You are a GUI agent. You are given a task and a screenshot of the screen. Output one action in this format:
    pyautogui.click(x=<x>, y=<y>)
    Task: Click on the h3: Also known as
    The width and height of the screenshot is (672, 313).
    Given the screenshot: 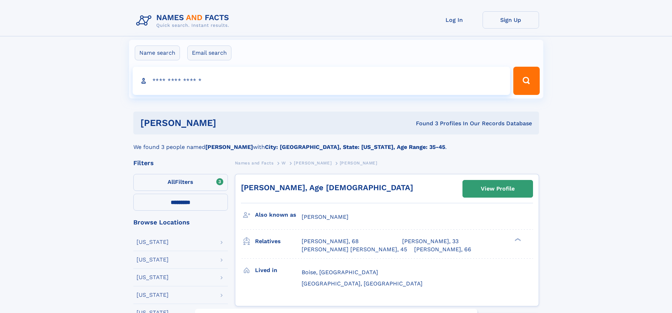 What is the action you would take?
    pyautogui.click(x=278, y=215)
    